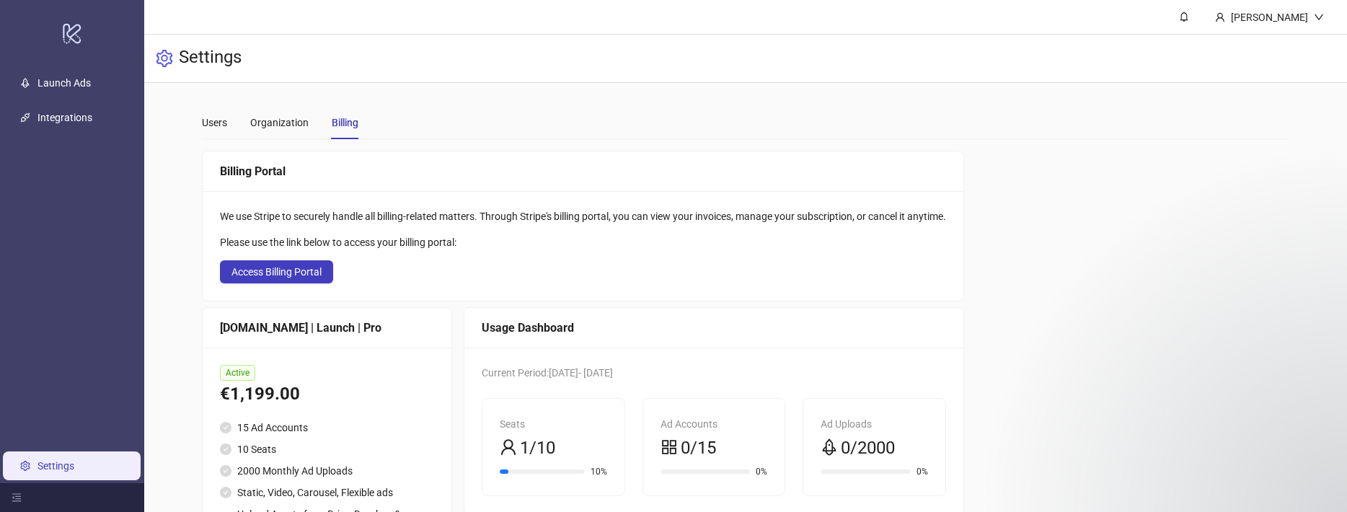  I want to click on div: Billing Portal, so click(583, 171).